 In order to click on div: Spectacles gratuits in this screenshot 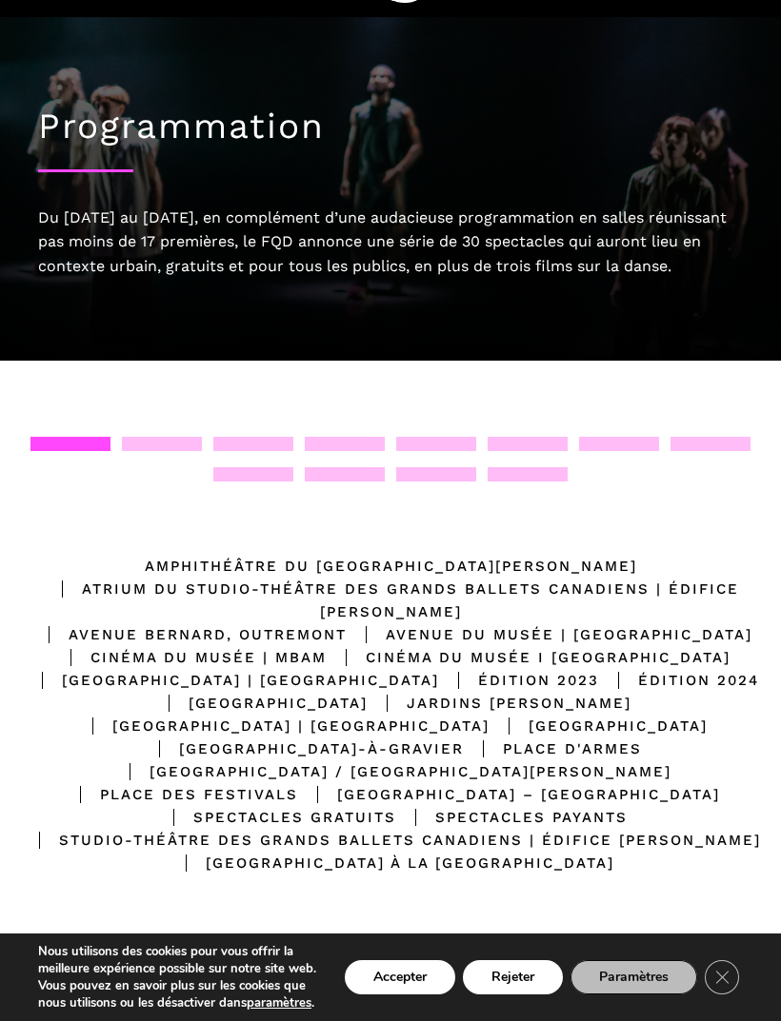, I will do `click(275, 818)`.